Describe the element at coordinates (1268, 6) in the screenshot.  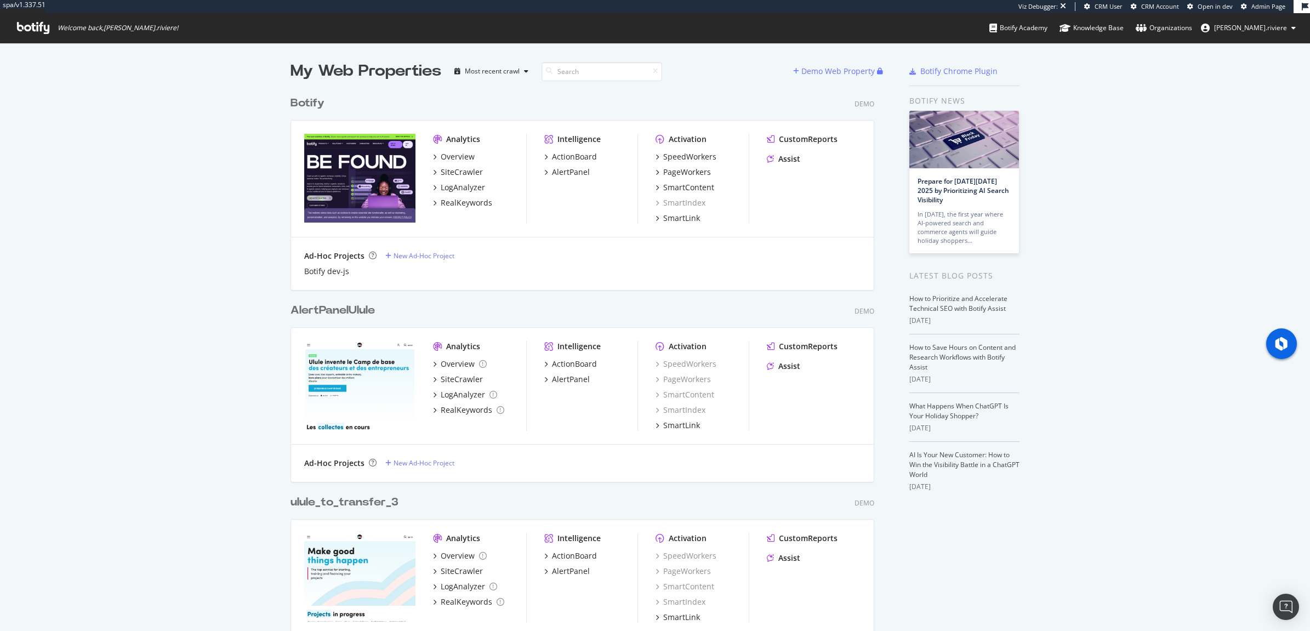
I see `span: Admin Page` at that location.